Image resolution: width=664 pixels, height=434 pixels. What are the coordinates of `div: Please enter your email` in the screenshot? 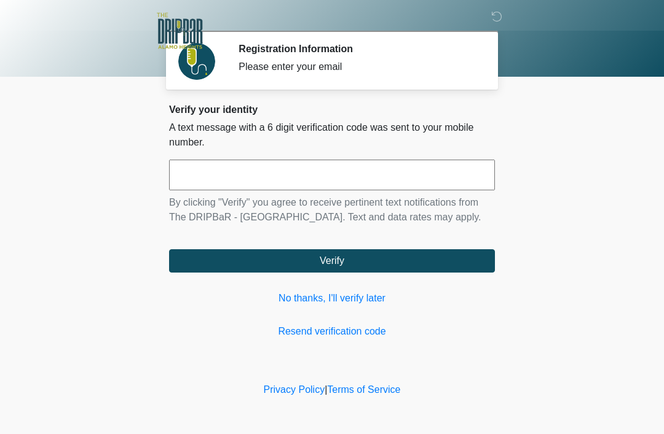 It's located at (357, 67).